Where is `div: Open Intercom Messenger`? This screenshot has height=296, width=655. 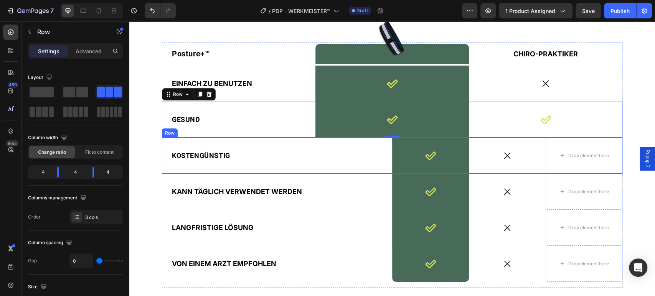
div: Open Intercom Messenger is located at coordinates (638, 268).